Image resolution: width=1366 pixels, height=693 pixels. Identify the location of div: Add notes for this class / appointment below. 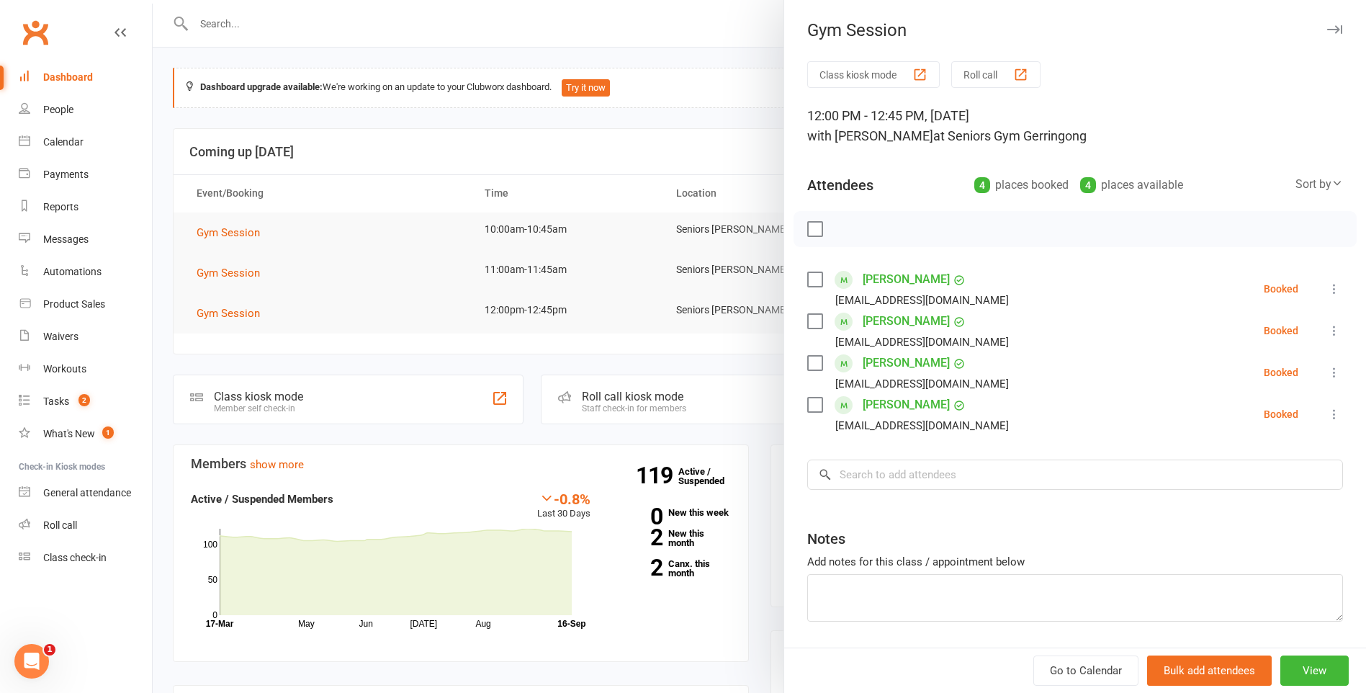
(1075, 562).